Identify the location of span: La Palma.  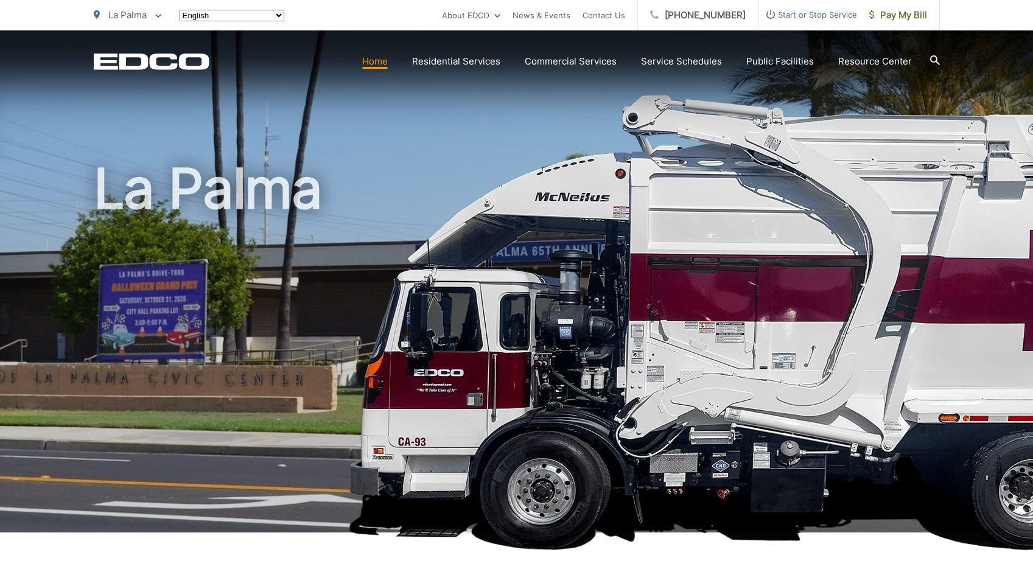
(127, 15).